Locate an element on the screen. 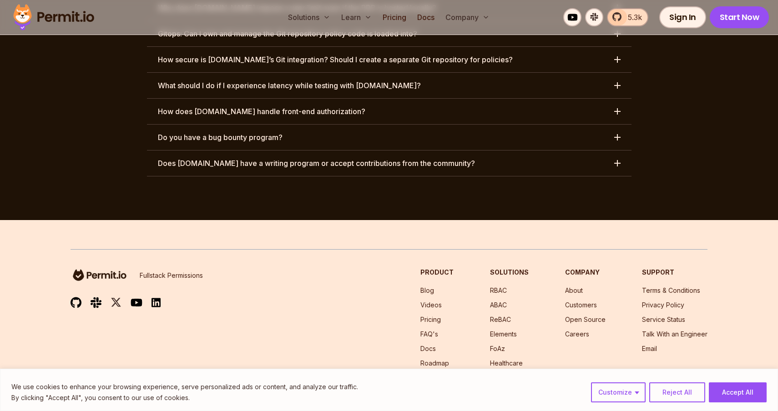  a: ABAC is located at coordinates (498, 305).